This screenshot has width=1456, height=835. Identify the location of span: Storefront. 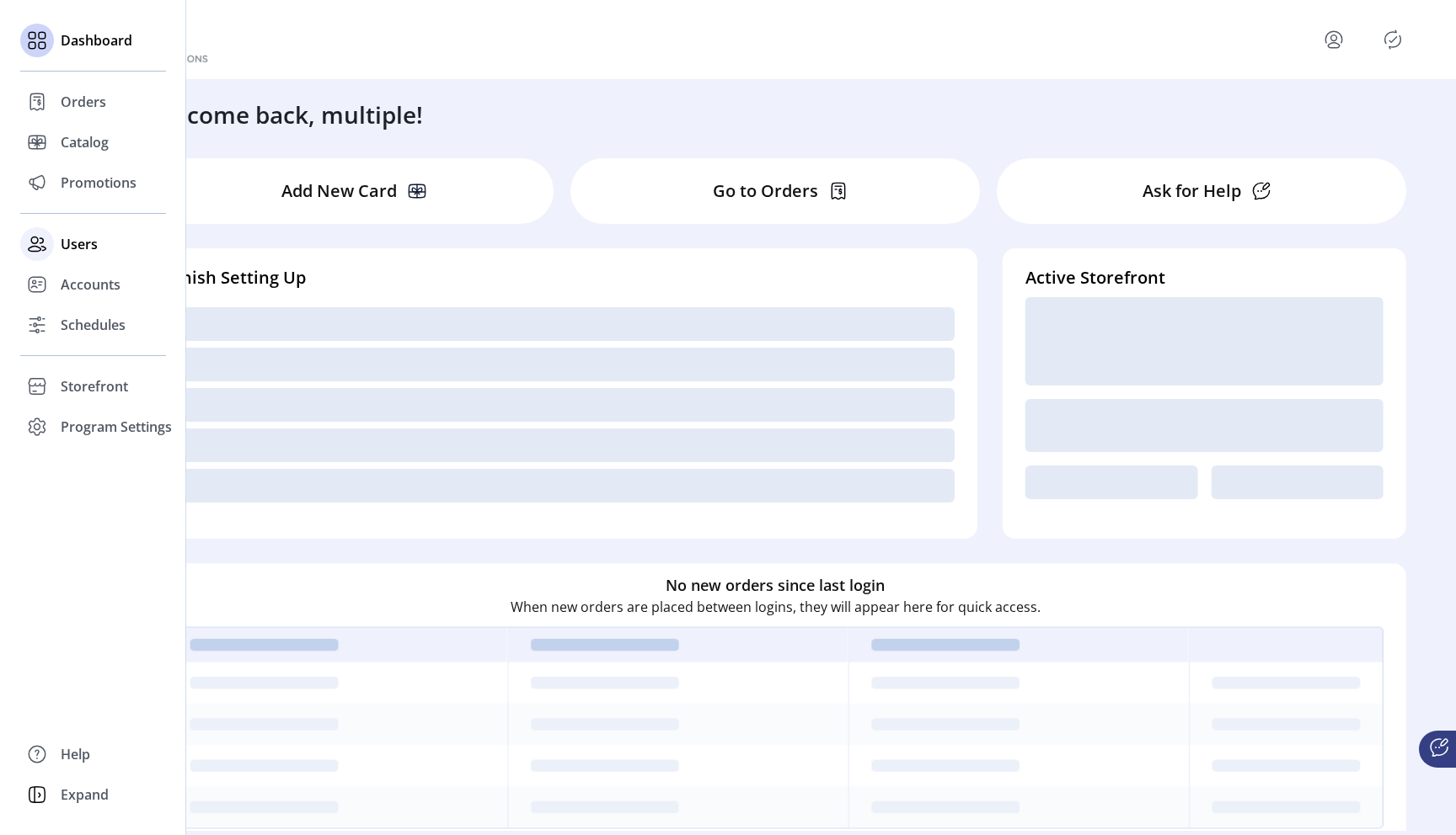
(94, 386).